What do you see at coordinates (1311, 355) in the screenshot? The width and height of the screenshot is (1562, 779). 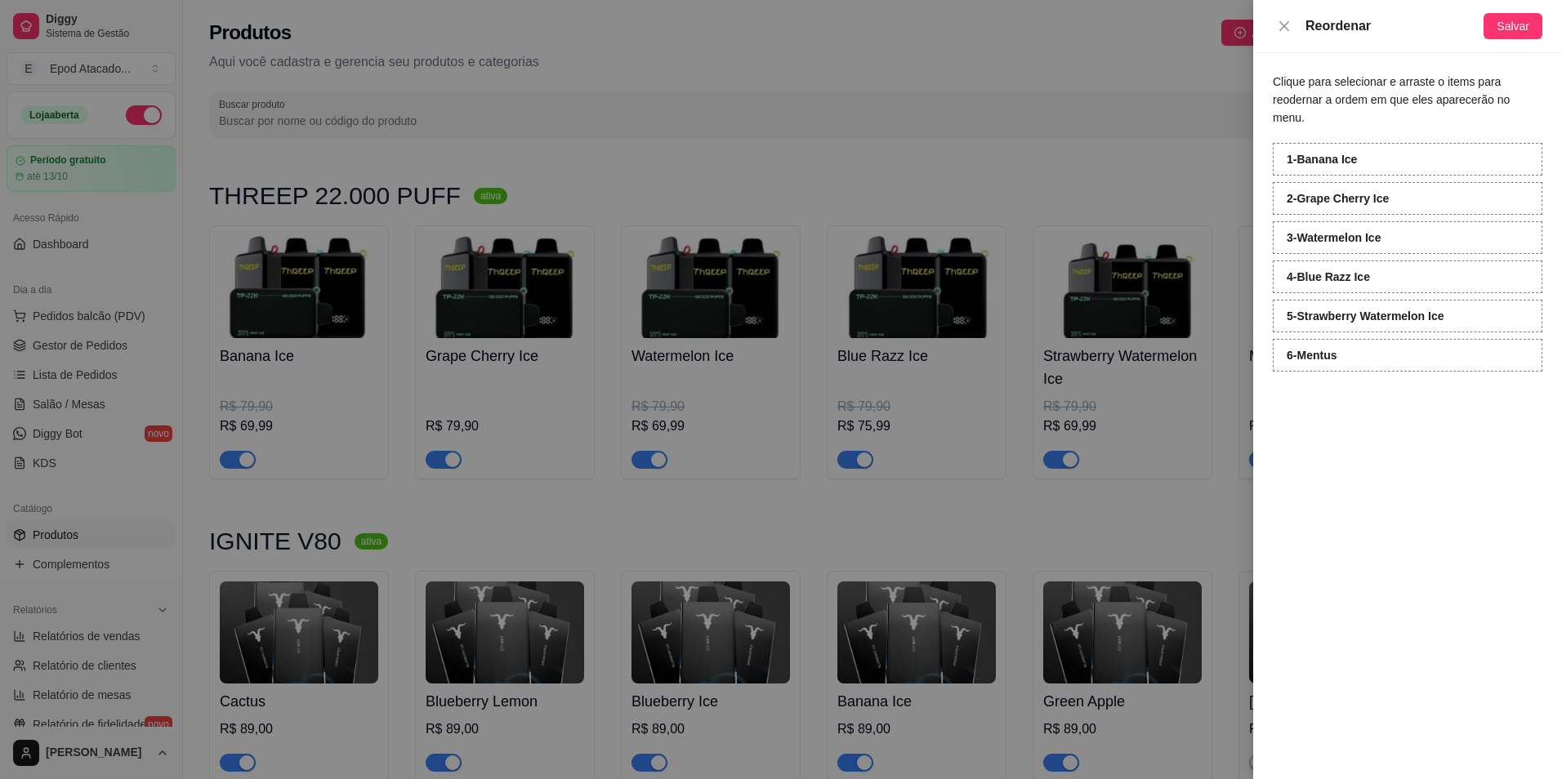 I see `strong: 6 - Mentus` at bounding box center [1311, 355].